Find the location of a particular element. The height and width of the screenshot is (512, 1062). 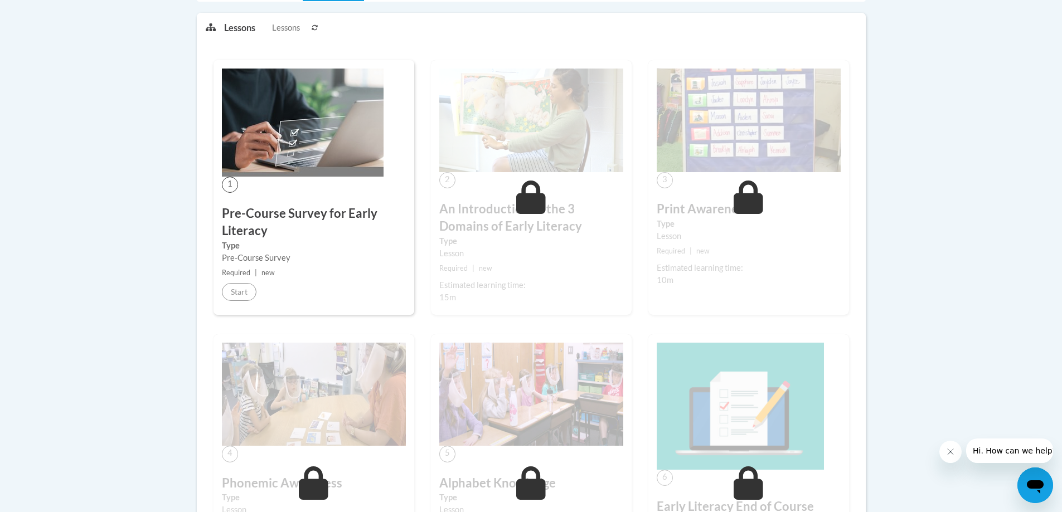

span: 2 is located at coordinates (447, 180).